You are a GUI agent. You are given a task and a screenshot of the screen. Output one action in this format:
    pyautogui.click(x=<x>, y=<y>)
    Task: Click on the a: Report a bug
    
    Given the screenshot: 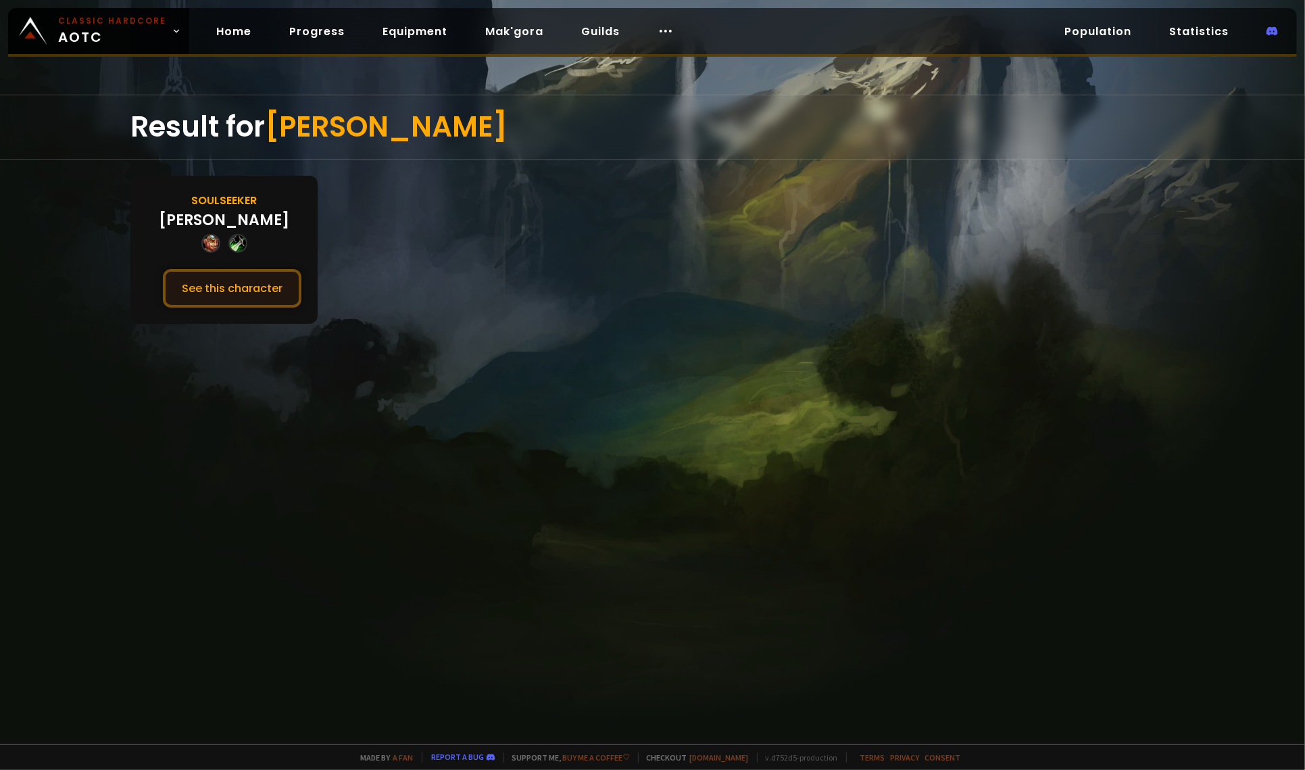 What is the action you would take?
    pyautogui.click(x=458, y=756)
    